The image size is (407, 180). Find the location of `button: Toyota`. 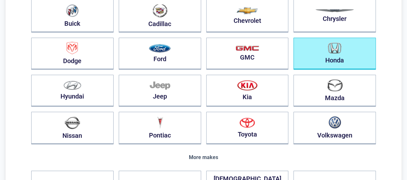

button: Toyota is located at coordinates (247, 128).